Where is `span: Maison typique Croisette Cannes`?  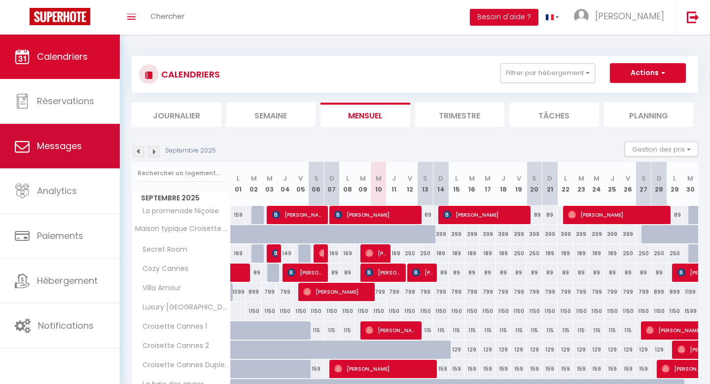 span: Maison typique Croisette Cannes is located at coordinates (183, 228).